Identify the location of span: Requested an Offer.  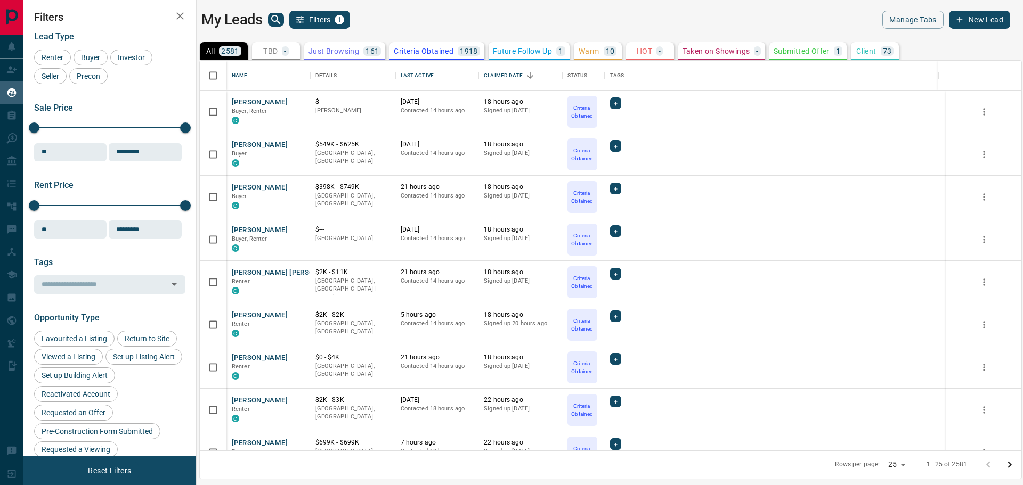
(74, 413).